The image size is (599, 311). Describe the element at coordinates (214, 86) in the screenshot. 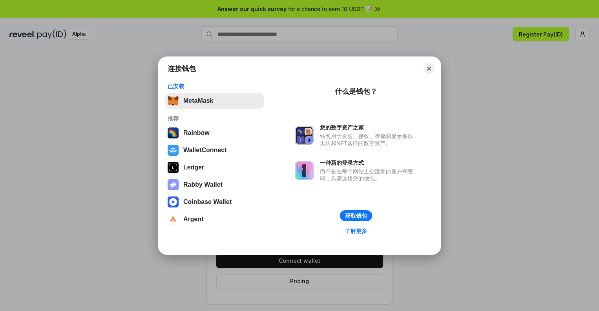

I see `div: 已安装` at that location.